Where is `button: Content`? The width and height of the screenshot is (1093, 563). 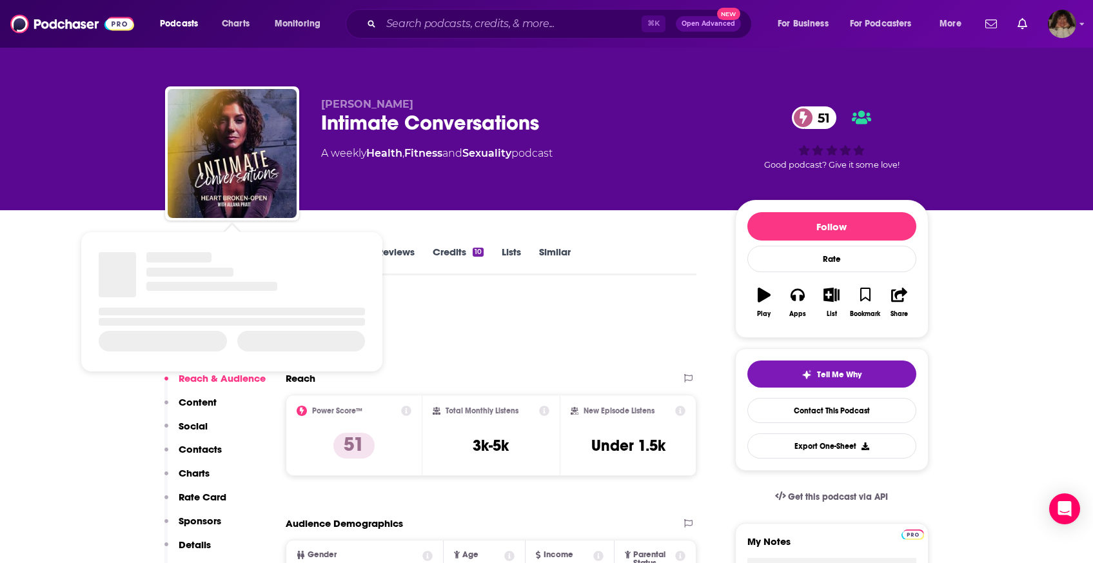
button: Content is located at coordinates (190, 408).